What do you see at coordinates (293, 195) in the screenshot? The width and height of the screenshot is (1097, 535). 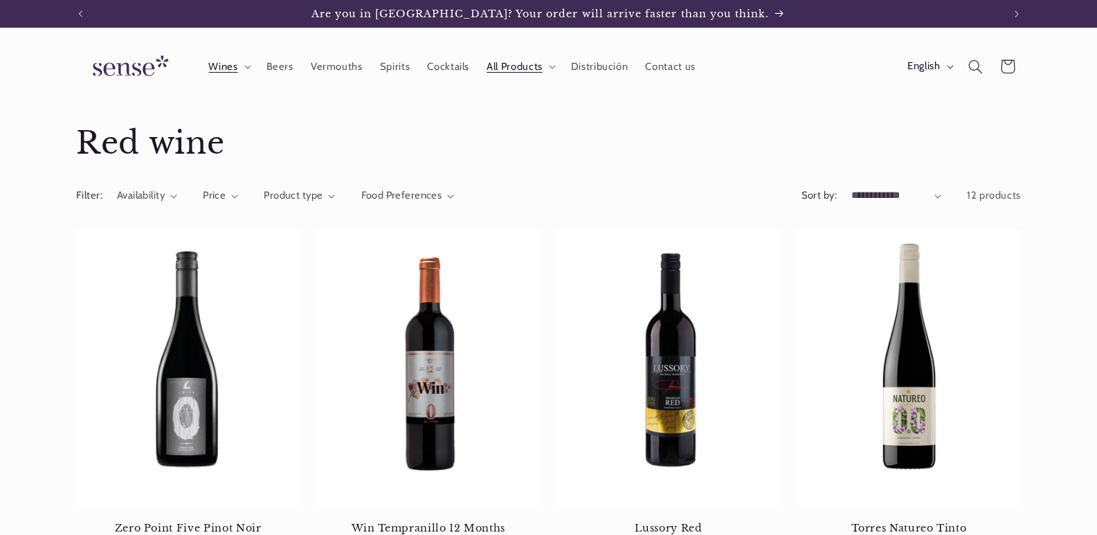 I see `span: Product type` at bounding box center [293, 195].